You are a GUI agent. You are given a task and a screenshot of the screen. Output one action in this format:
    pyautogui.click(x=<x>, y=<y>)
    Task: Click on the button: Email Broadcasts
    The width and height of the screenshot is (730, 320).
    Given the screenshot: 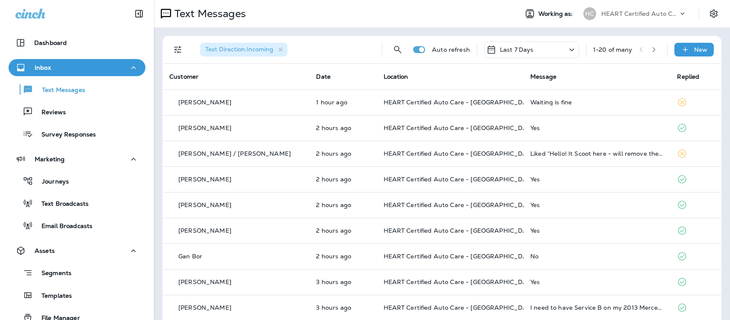 What is the action you would take?
    pyautogui.click(x=77, y=225)
    